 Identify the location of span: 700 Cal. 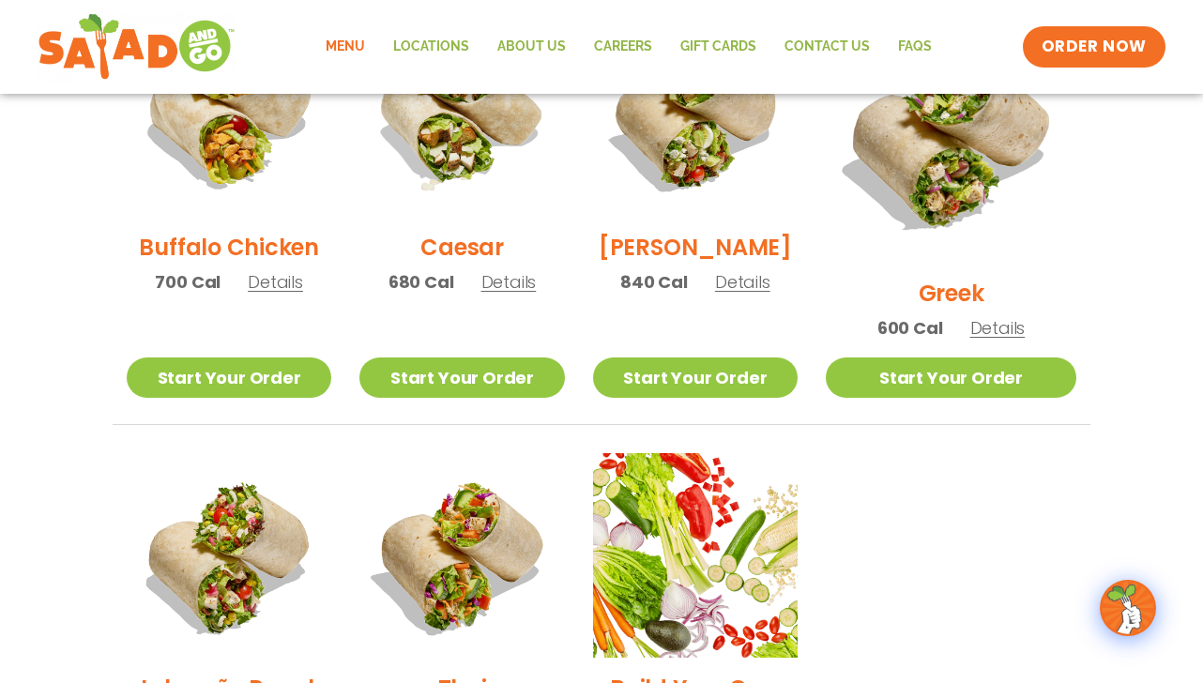
(188, 281).